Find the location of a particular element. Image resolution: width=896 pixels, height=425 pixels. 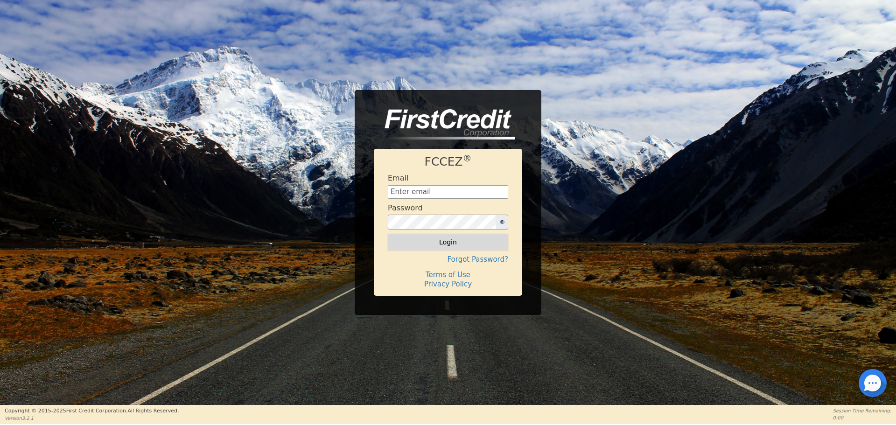

input: password is located at coordinates (442, 222).